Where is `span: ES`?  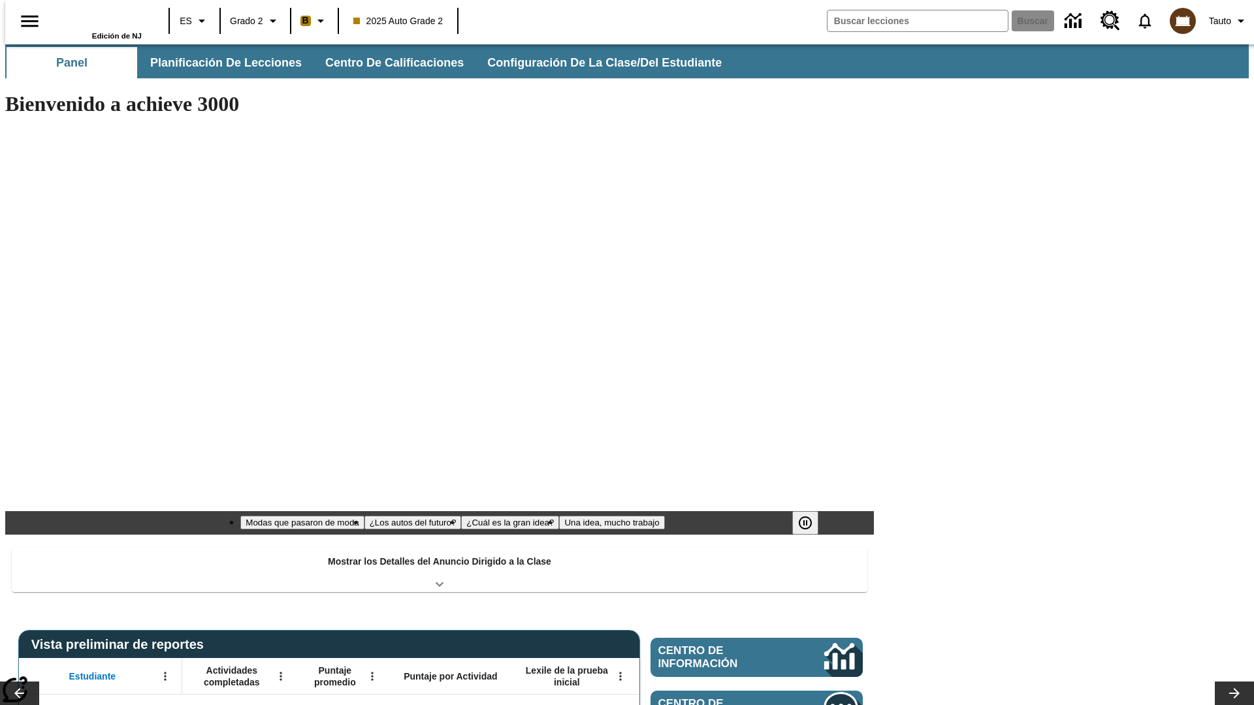
span: ES is located at coordinates (185, 21).